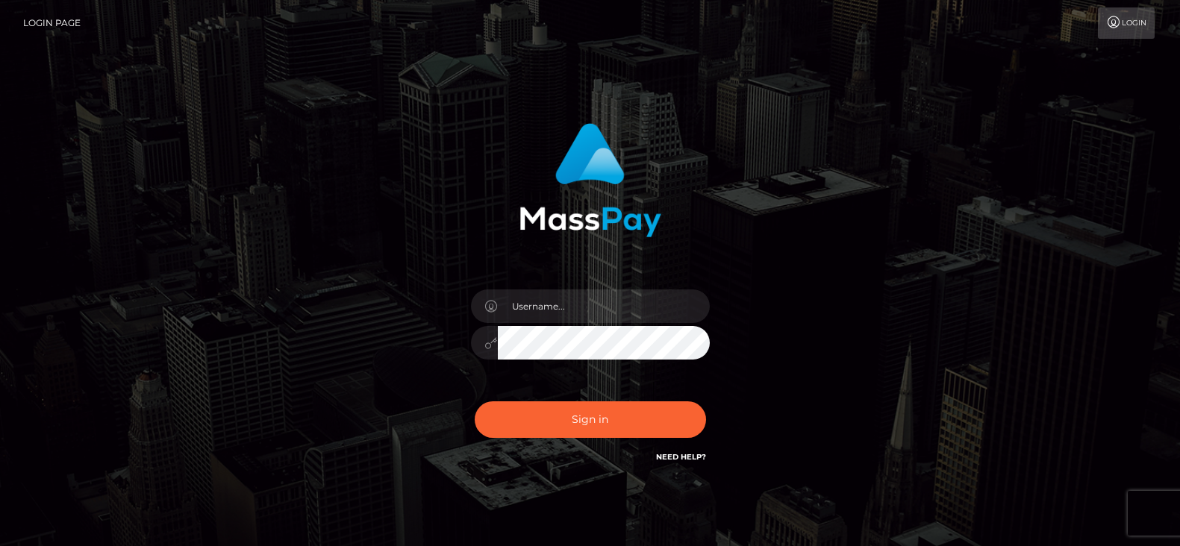 This screenshot has height=546, width=1180. What do you see at coordinates (590, 419) in the screenshot?
I see `button: Sign in` at bounding box center [590, 419].